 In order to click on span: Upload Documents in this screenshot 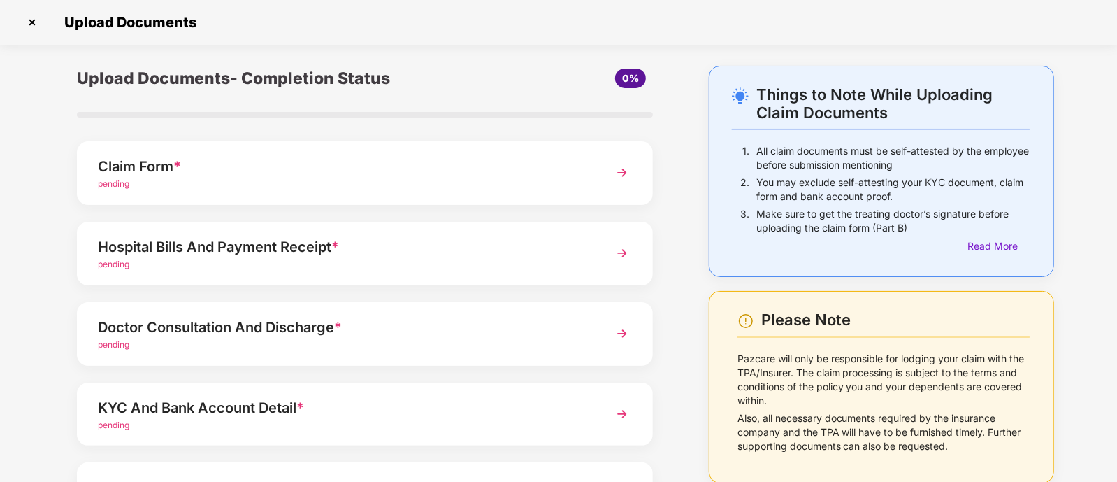, I will do `click(127, 22)`.